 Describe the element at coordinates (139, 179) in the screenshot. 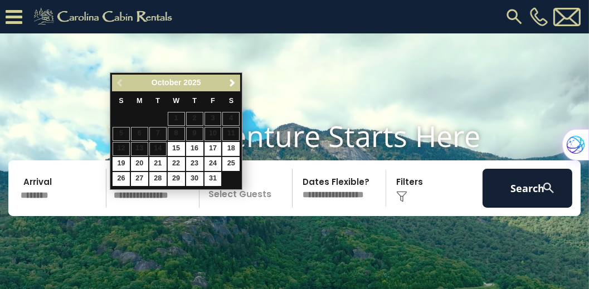

I see `a: 27` at that location.